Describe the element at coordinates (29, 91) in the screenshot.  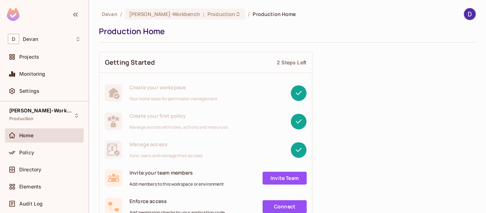
I see `span: Settings` at that location.